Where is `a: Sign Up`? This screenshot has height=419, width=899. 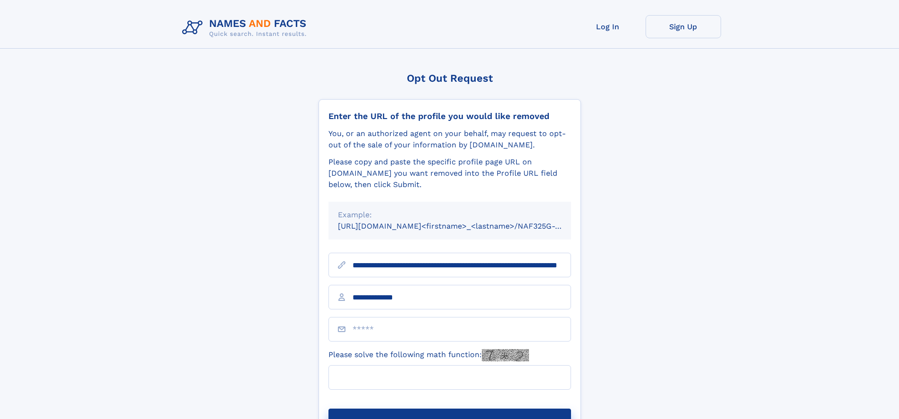
a: Sign Up is located at coordinates (683, 26).